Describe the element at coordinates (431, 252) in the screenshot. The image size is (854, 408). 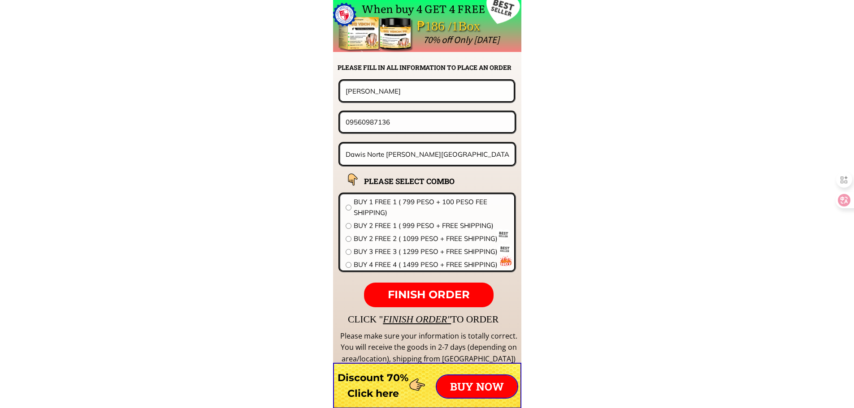
I see `span: BUY 3 FREE 3 ( 1299 PESO + FREE SHIPPING)` at that location.